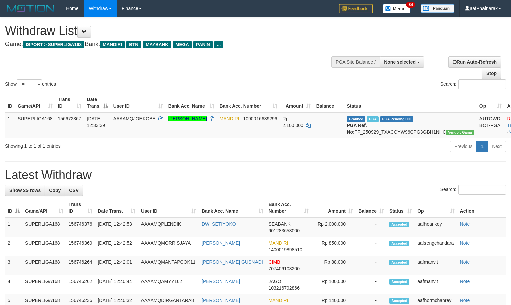 The height and width of the screenshot is (305, 511). I want to click on a: 1, so click(482, 147).